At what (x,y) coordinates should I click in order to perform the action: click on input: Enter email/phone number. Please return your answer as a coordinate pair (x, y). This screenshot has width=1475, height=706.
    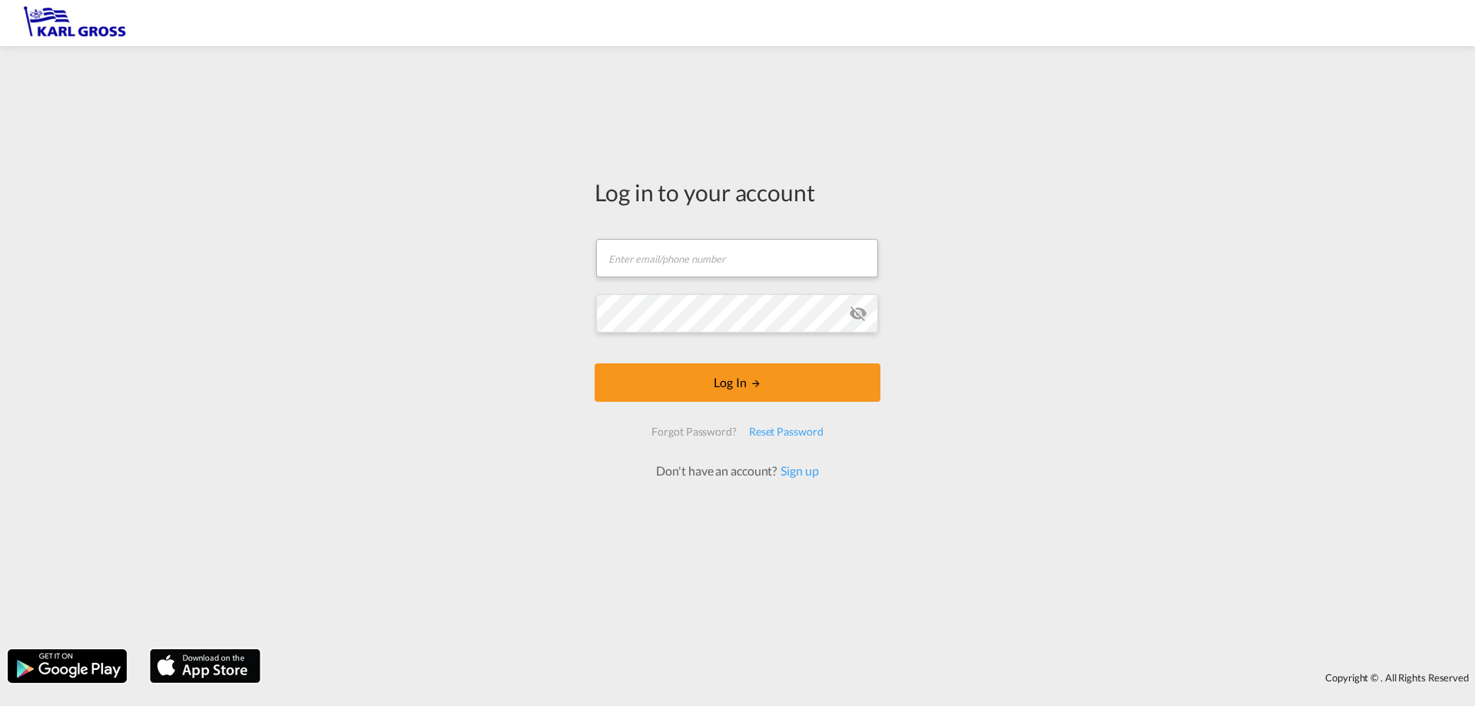
    Looking at the image, I should click on (737, 258).